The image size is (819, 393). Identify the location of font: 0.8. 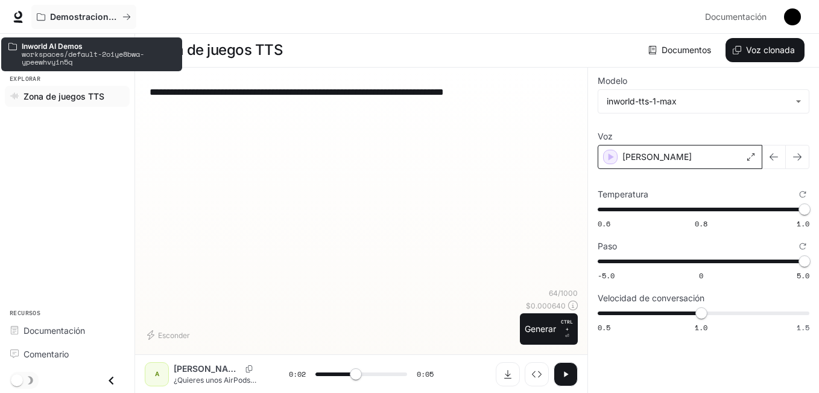
(701, 223).